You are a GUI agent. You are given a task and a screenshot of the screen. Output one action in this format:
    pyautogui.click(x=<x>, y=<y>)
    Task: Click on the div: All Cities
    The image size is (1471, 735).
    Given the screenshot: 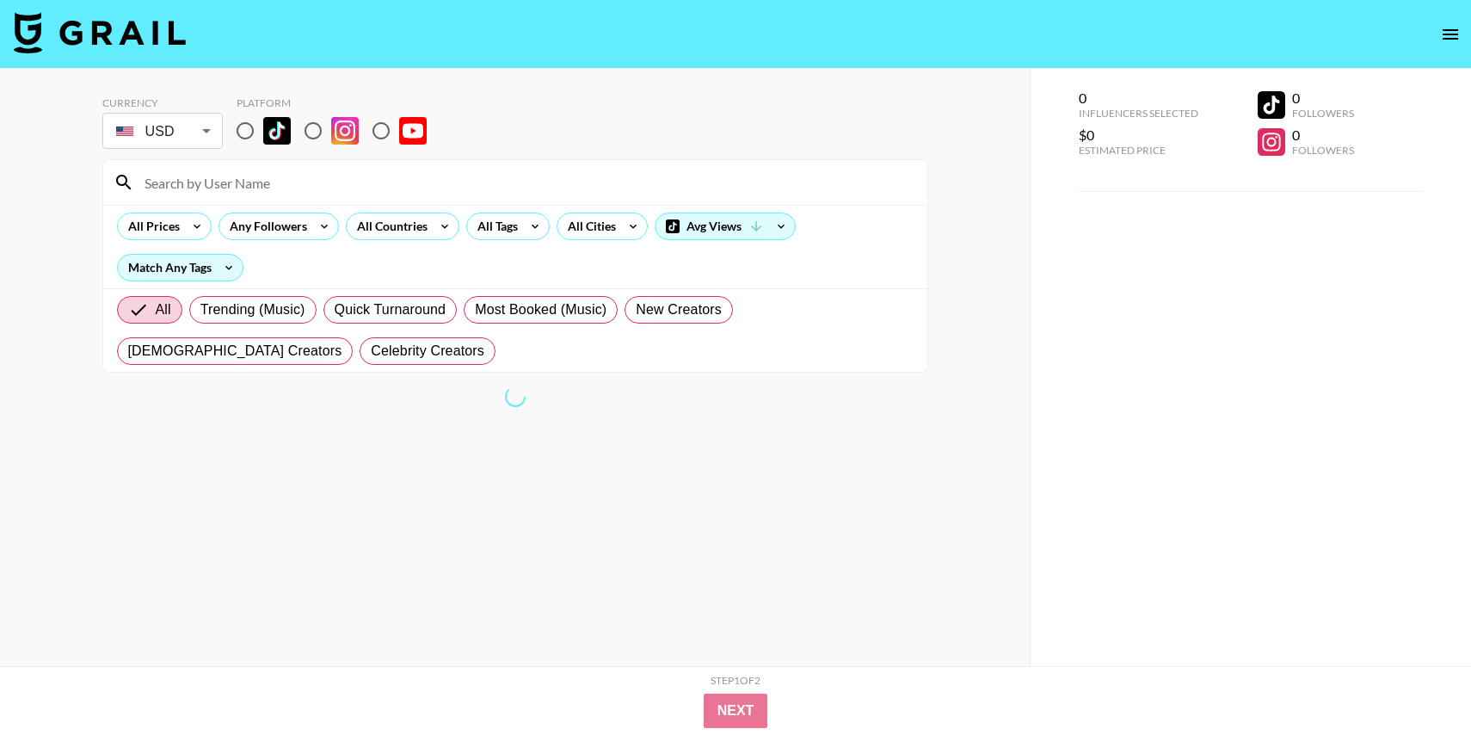 What is the action you would take?
    pyautogui.click(x=589, y=226)
    